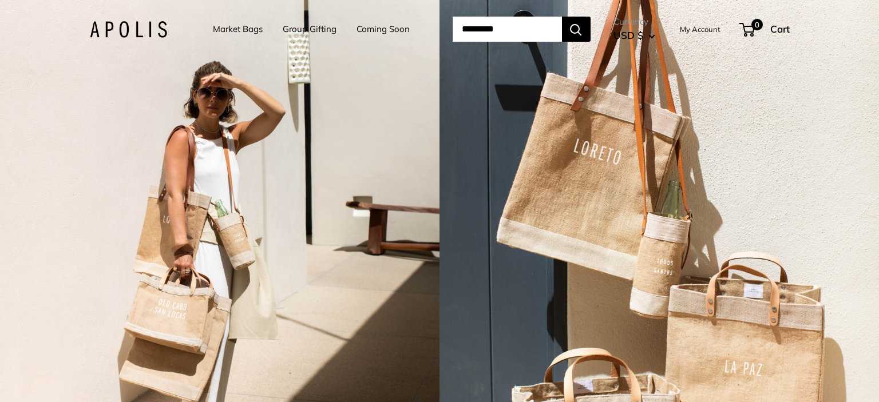 The image size is (879, 402). Describe the element at coordinates (507, 29) in the screenshot. I see `input: Search...` at that location.